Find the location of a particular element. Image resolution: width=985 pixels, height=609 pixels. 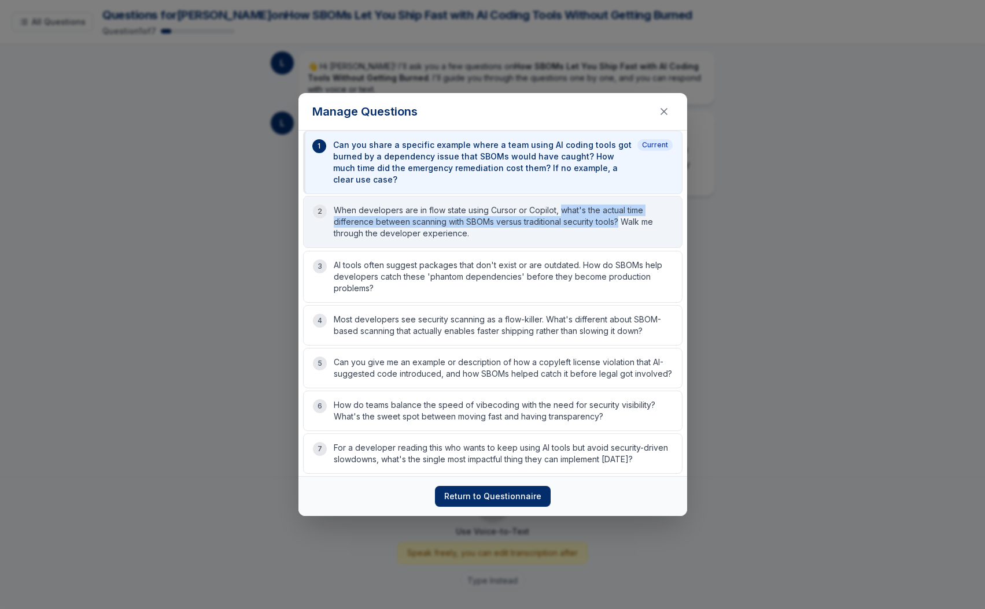

h3: Manage Questions is located at coordinates (365, 112).